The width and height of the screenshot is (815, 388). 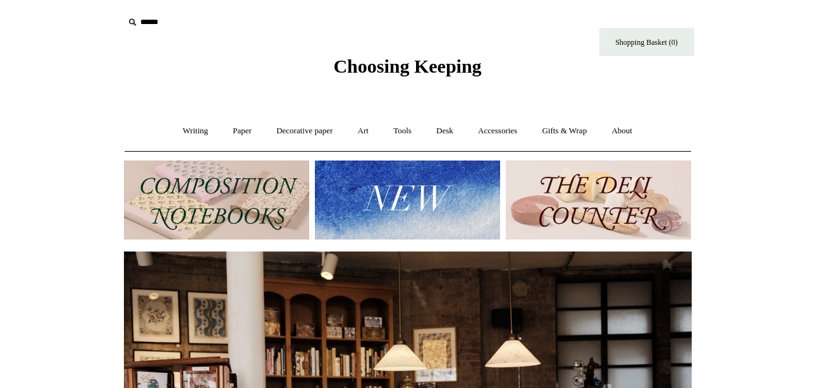 I want to click on a: Writing, so click(x=195, y=131).